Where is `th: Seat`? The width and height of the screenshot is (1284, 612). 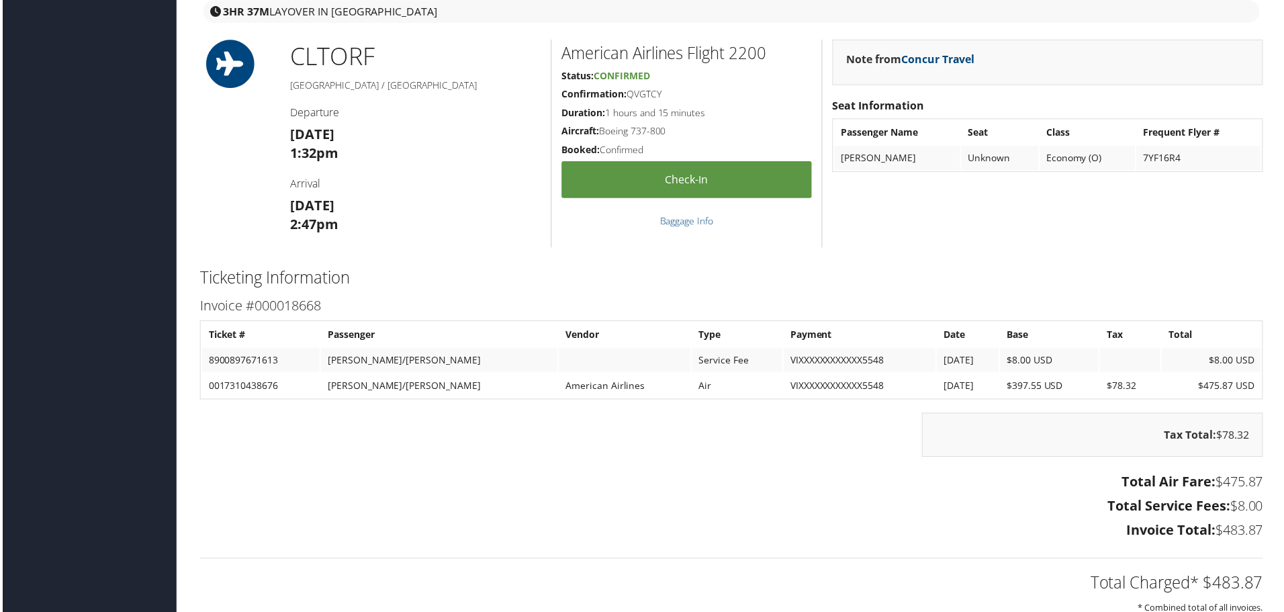
th: Seat is located at coordinates (1001, 133).